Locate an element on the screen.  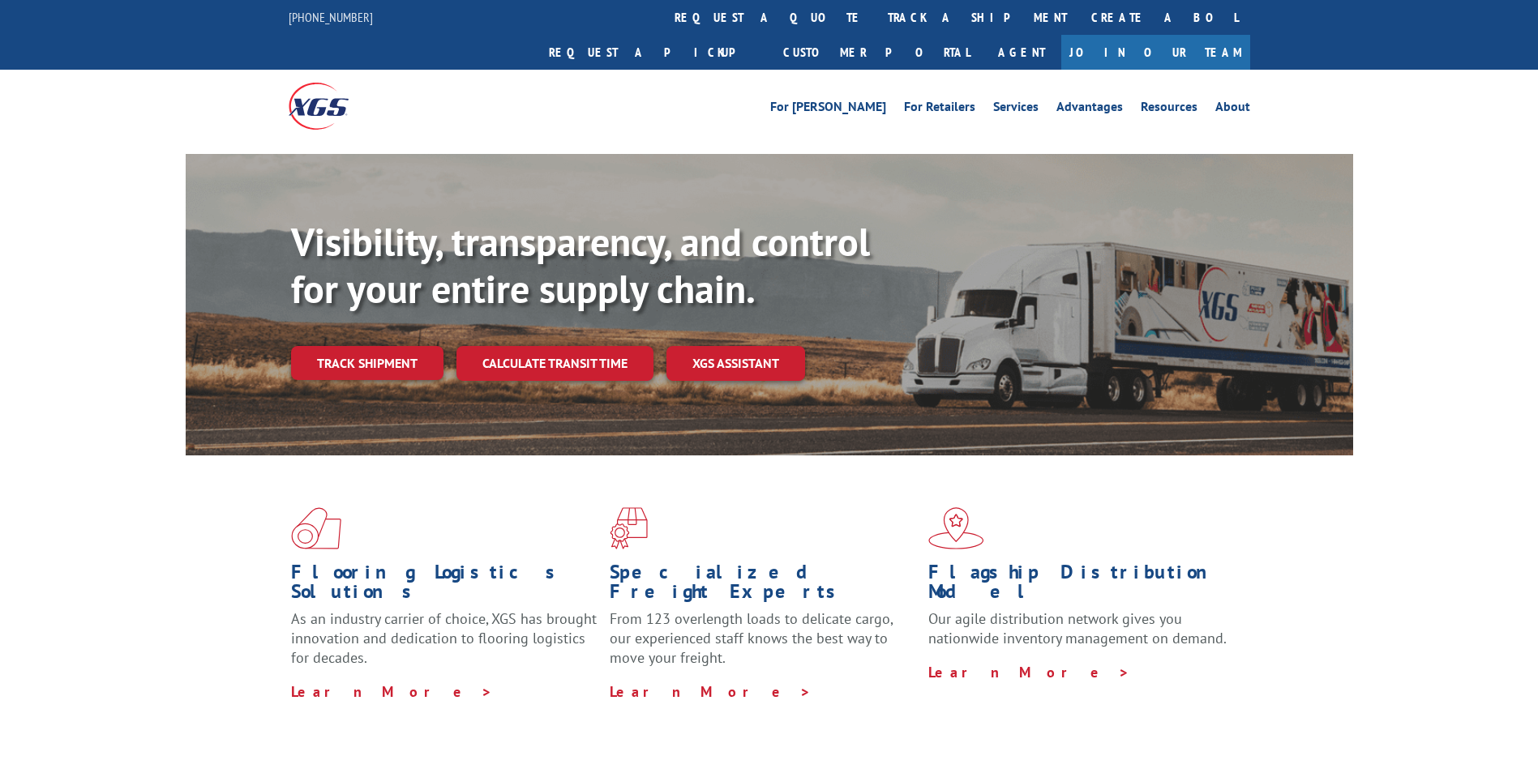
a: About is located at coordinates (1232, 109).